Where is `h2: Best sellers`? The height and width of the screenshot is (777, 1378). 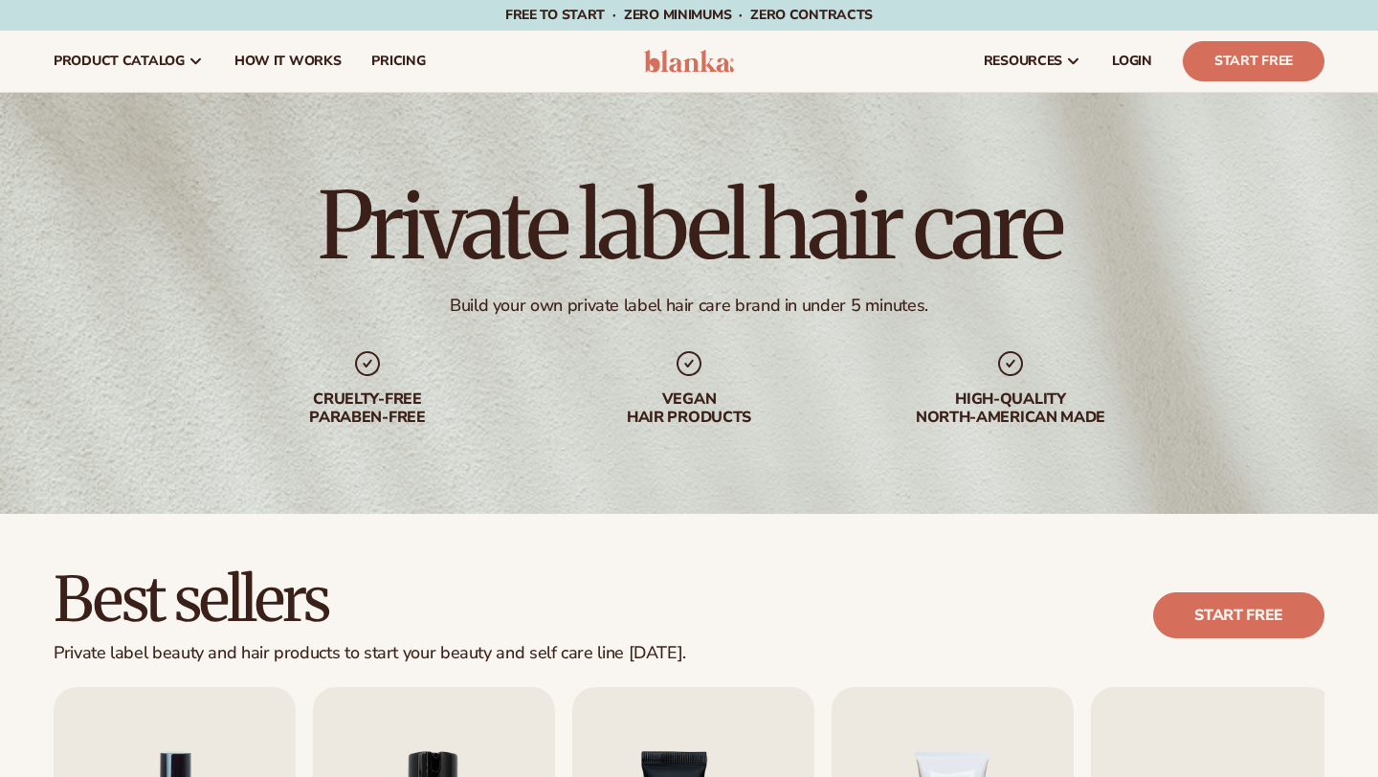
h2: Best sellers is located at coordinates (369, 599).